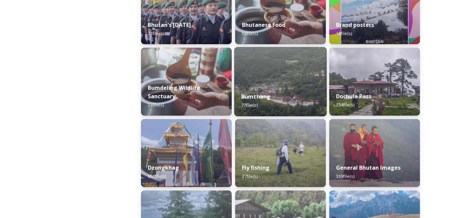 The width and height of the screenshot is (459, 218). Describe the element at coordinates (250, 33) in the screenshot. I see `span: 56 file(s)` at that location.